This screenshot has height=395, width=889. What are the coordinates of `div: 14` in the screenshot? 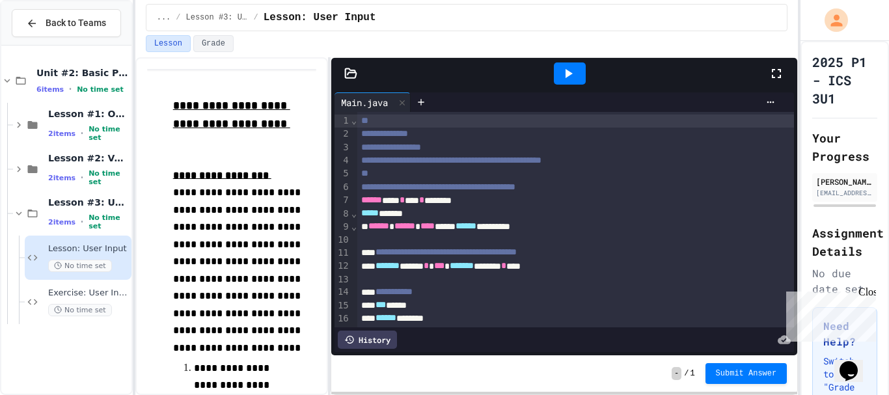 It's located at (342, 292).